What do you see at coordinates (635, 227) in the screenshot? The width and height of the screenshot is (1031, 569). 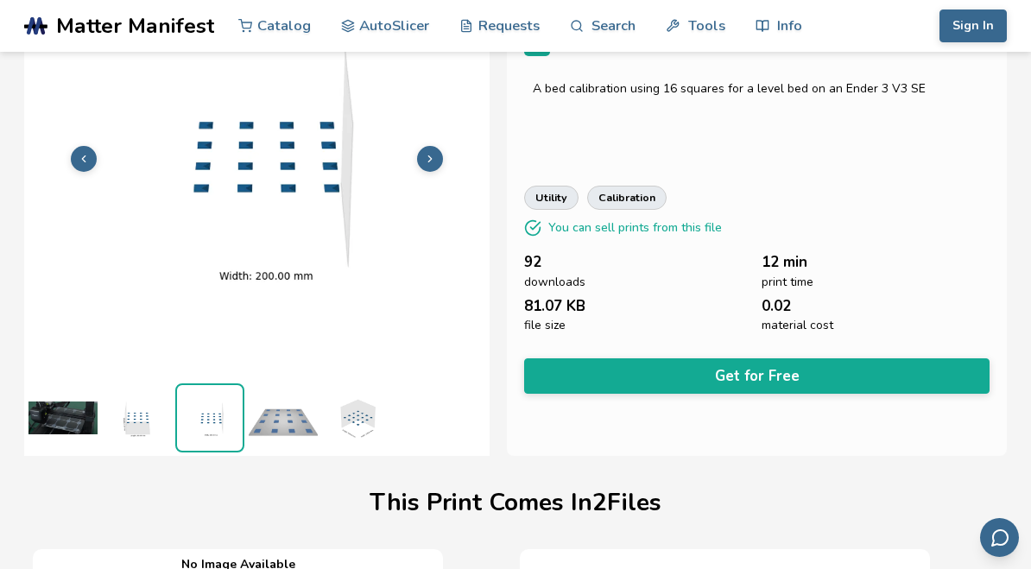 I see `p: You can sell prints from this file` at bounding box center [635, 227].